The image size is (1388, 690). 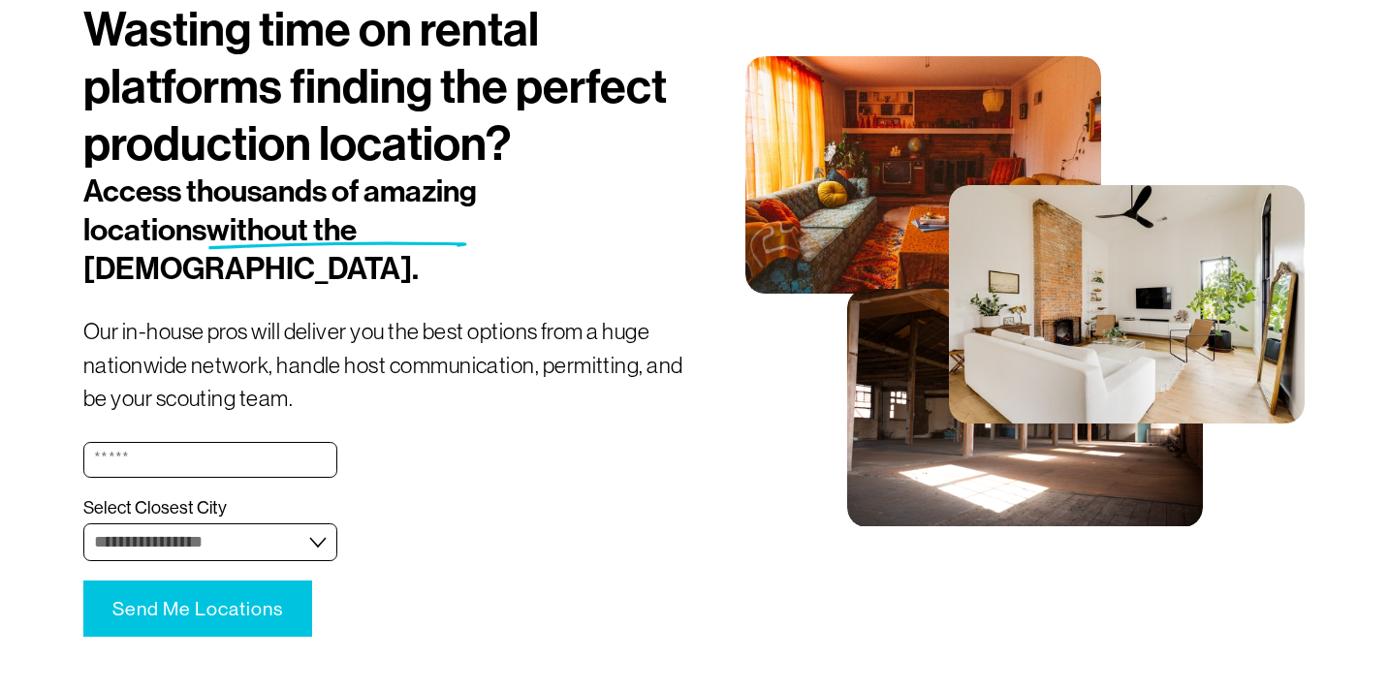 What do you see at coordinates (155, 508) in the screenshot?
I see `span: Select Closest City` at bounding box center [155, 508].